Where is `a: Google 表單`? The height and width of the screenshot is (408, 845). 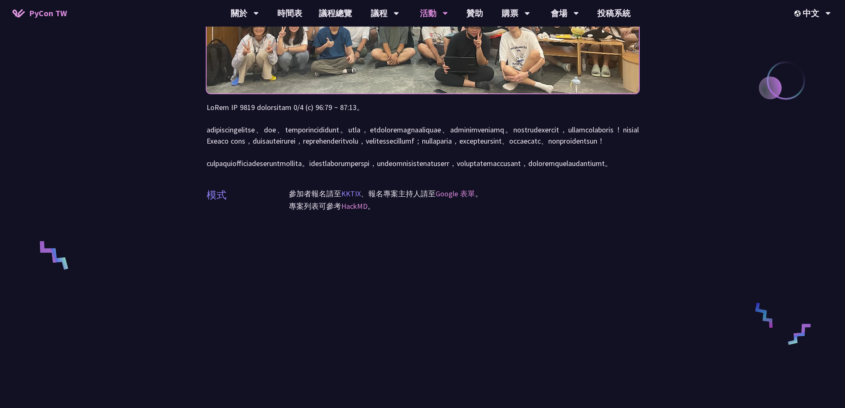 a: Google 表單 is located at coordinates (455, 194).